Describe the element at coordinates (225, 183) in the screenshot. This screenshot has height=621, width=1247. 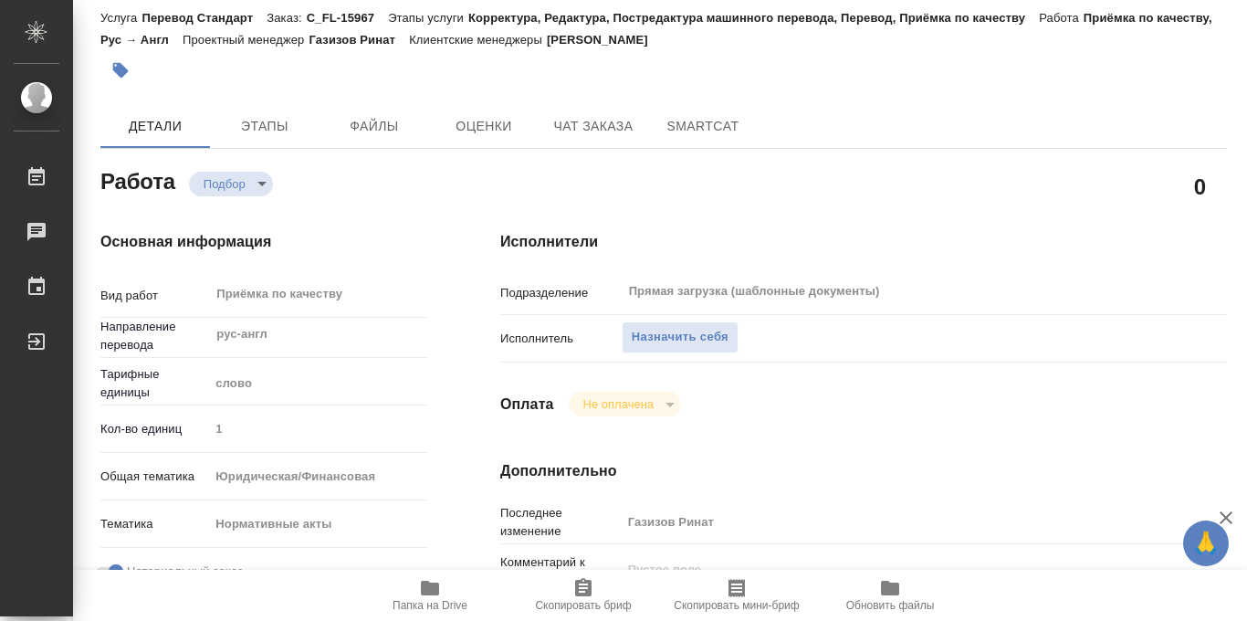
I see `button: Подбор` at that location.